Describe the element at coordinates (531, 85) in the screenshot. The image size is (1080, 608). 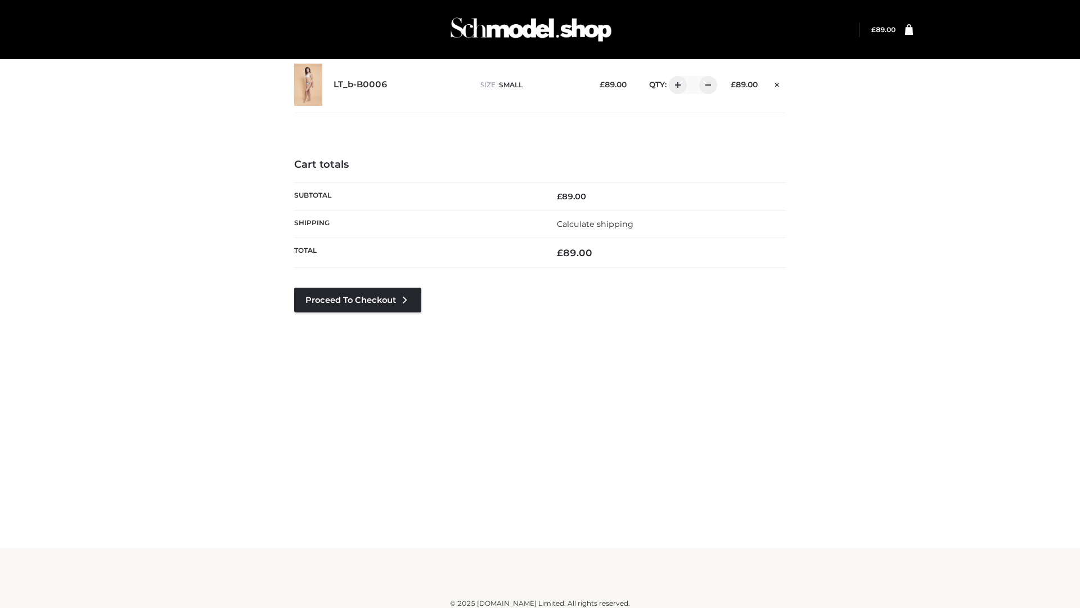
I see `p: size :` at that location.